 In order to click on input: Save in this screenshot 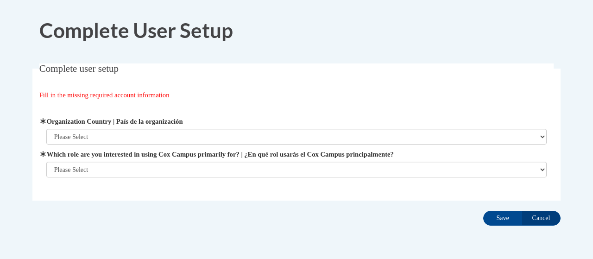, I will do `click(503, 218)`.